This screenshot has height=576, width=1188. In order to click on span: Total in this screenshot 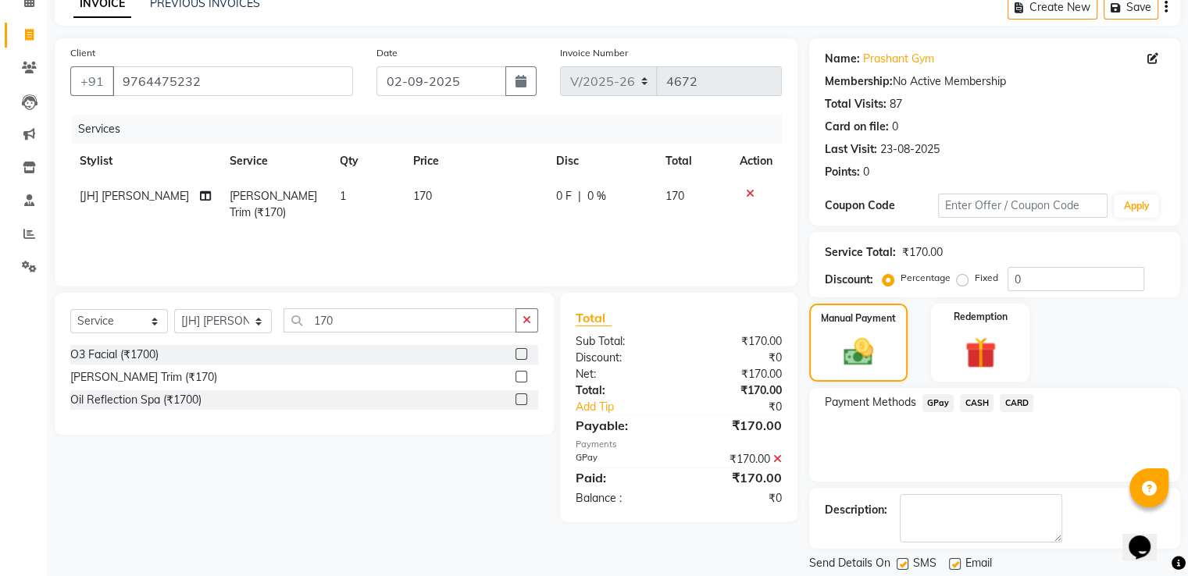, I will do `click(593, 318)`.